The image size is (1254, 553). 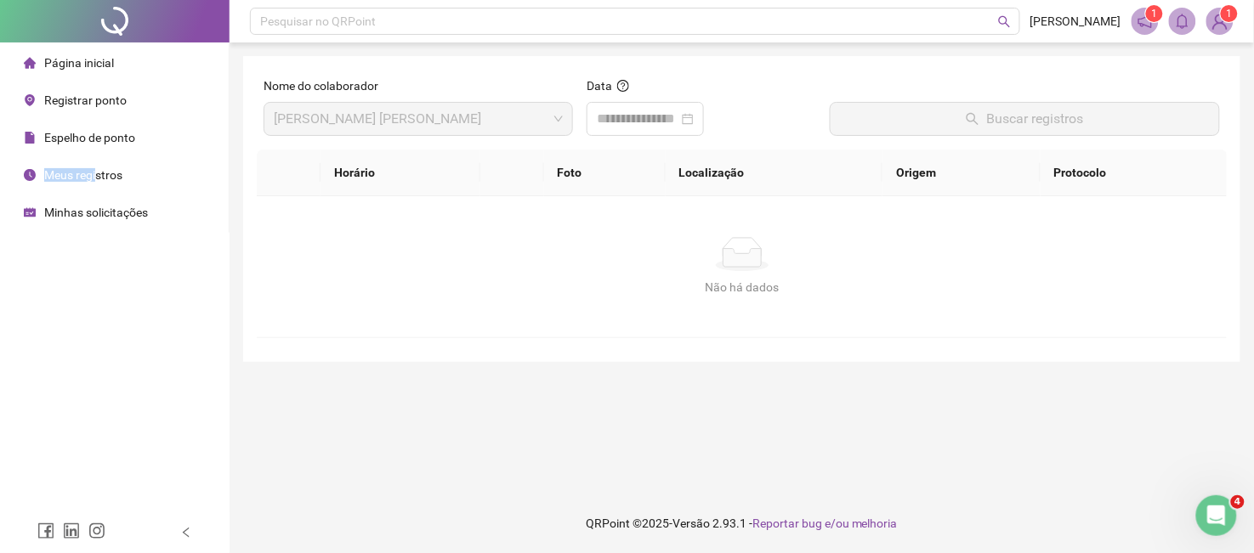 I want to click on span: question-circle, so click(x=623, y=86).